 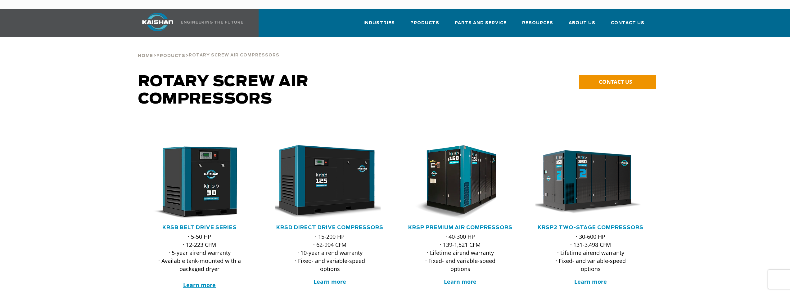 I want to click on div: krsp150, so click(x=460, y=183).